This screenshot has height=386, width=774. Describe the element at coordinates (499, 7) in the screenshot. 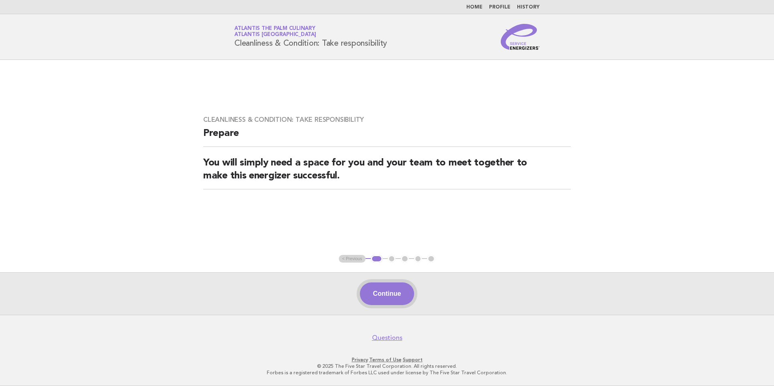

I see `a: Profile` at that location.